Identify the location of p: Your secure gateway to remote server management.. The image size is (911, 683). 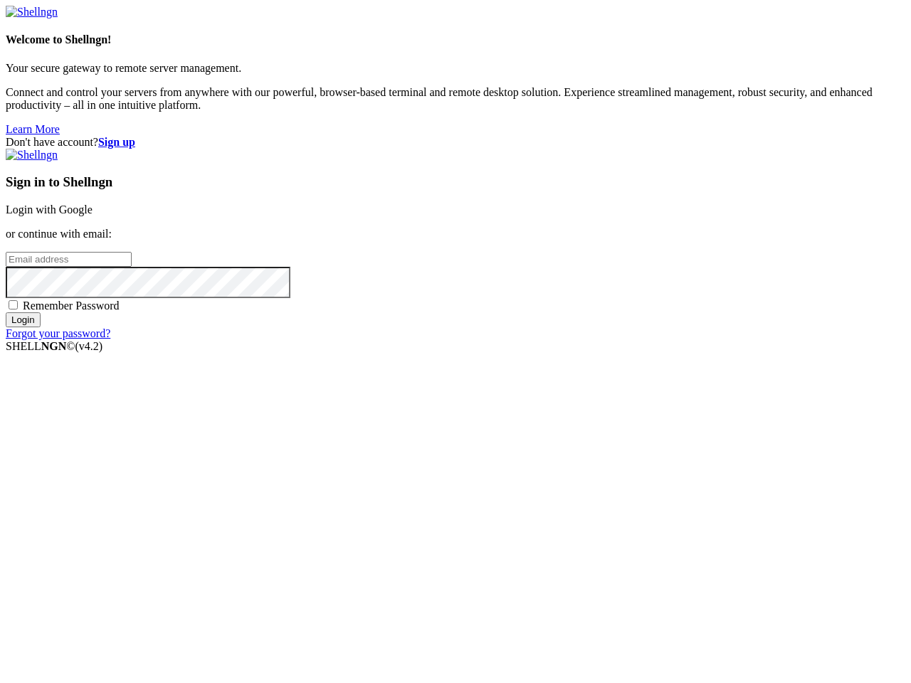
(455, 68).